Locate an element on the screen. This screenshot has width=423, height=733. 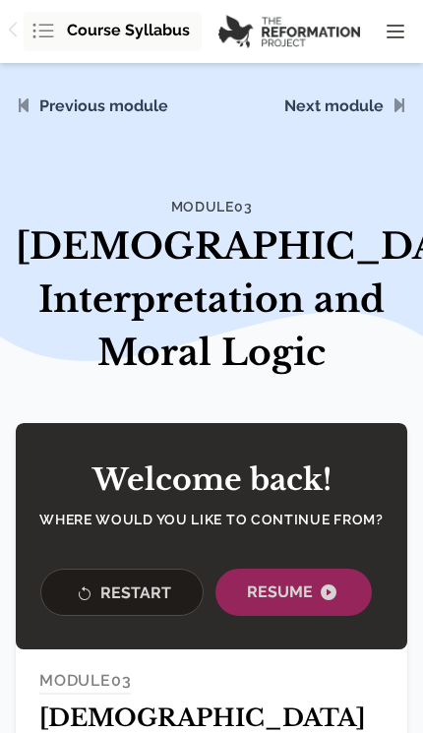
button: Resume is located at coordinates (293, 592).